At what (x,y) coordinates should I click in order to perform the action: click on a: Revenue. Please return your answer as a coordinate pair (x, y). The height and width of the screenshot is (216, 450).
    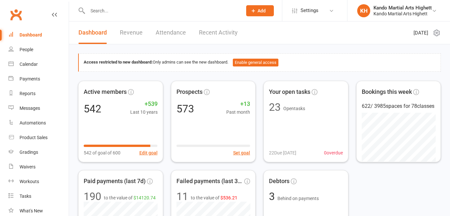
    Looking at the image, I should click on (131, 33).